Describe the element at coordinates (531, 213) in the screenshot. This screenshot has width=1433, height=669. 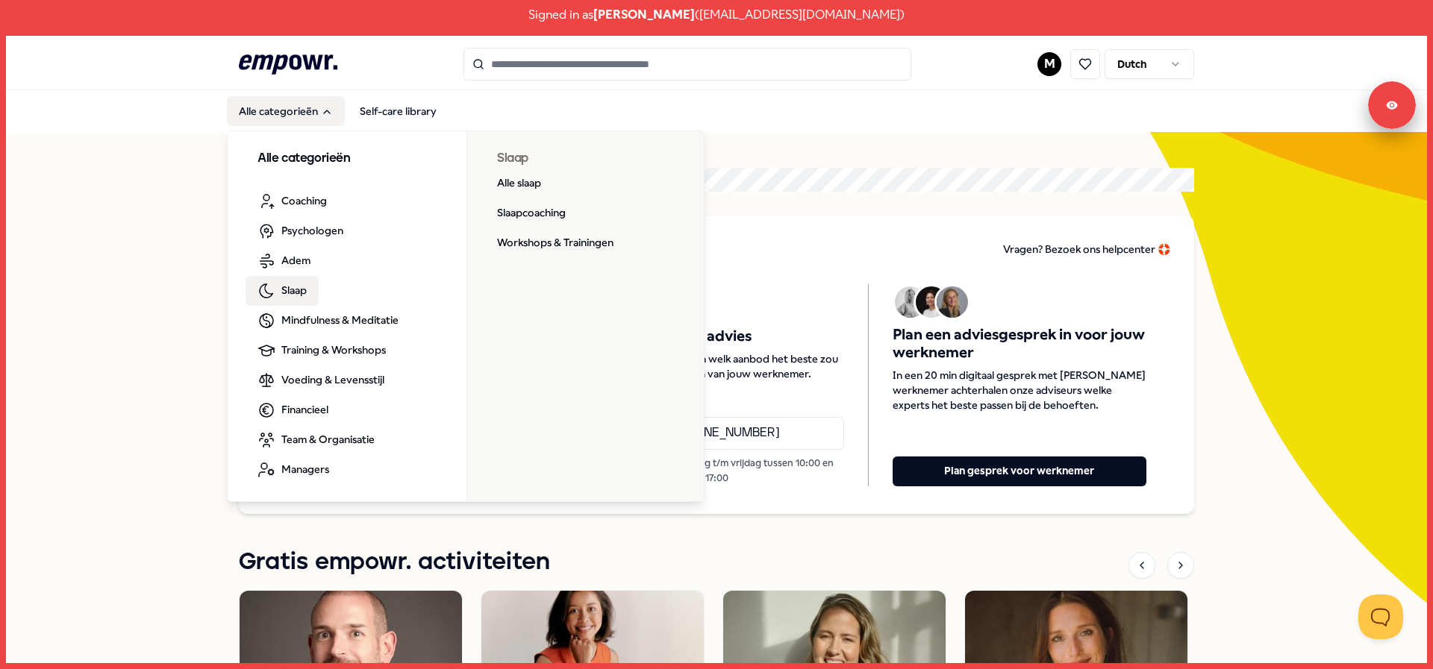
I see `a: Slaapcoaching` at that location.